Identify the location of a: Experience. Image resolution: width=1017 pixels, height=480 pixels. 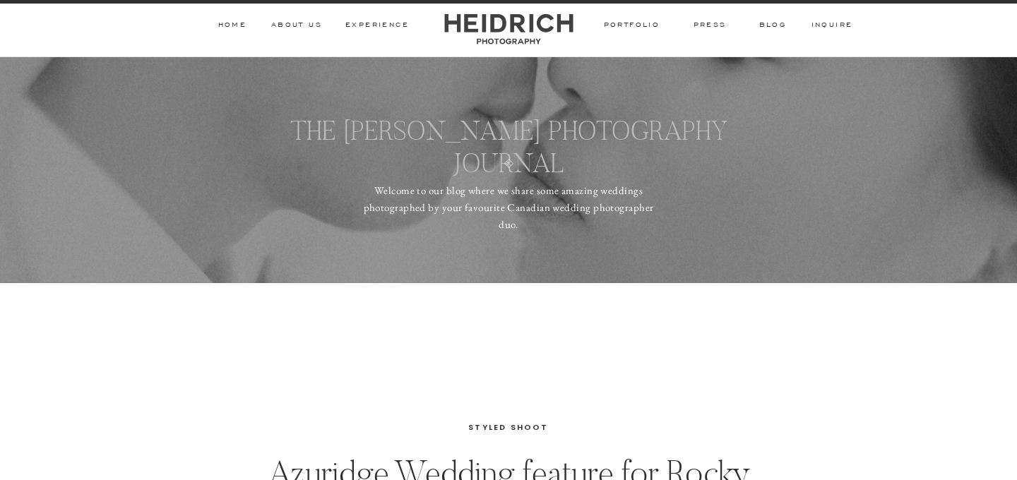
(377, 26).